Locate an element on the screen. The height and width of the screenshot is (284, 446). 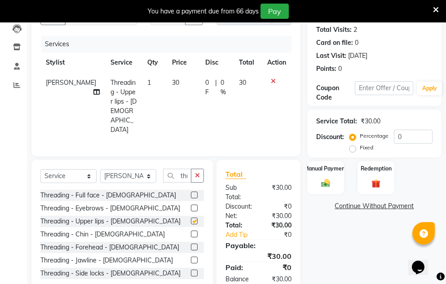
div: Payable: is located at coordinates (258, 246).